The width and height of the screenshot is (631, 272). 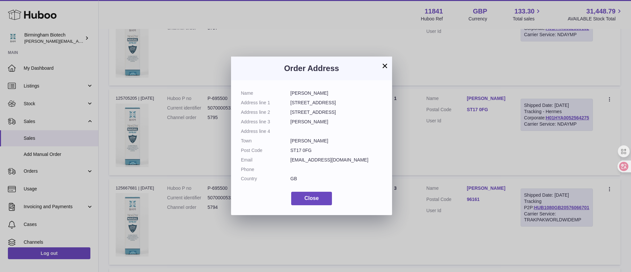 What do you see at coordinates (266, 103) in the screenshot?
I see `dt: Address line 1` at bounding box center [266, 103].